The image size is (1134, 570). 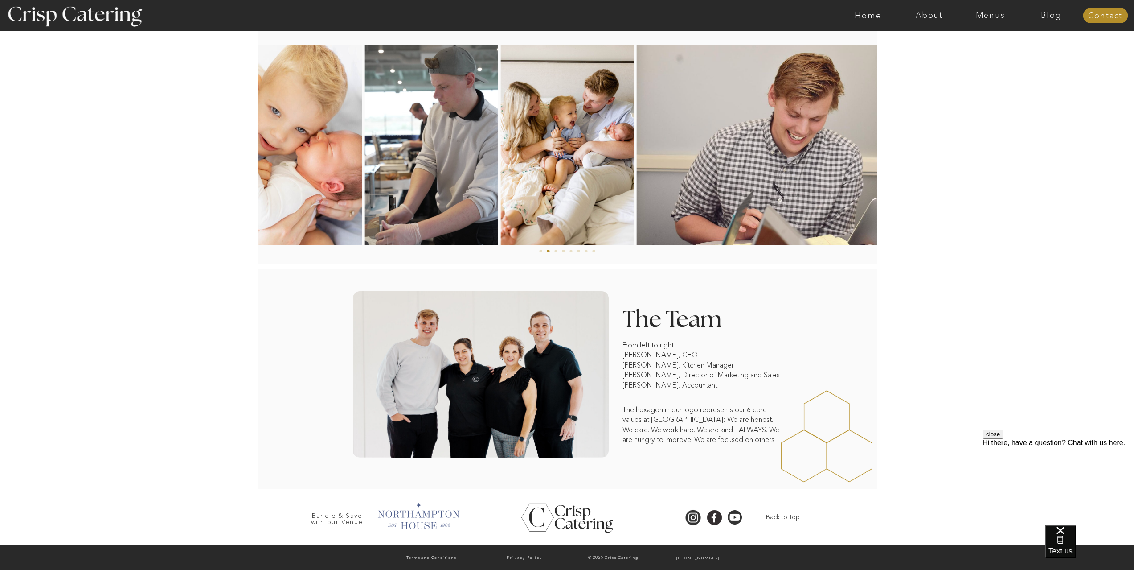 What do you see at coordinates (783, 517) in the screenshot?
I see `p: Back to Top` at bounding box center [783, 517].